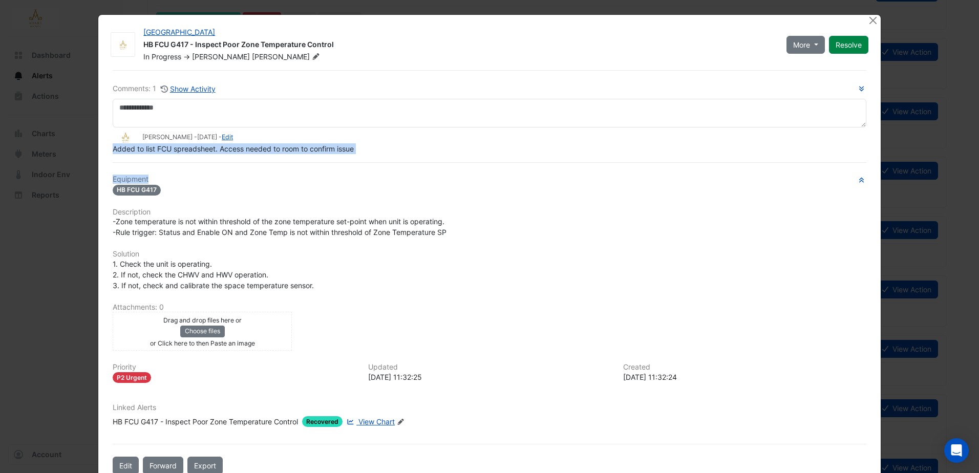 Image resolution: width=979 pixels, height=473 pixels. Describe the element at coordinates (234, 367) in the screenshot. I see `h6: Priority` at that location.